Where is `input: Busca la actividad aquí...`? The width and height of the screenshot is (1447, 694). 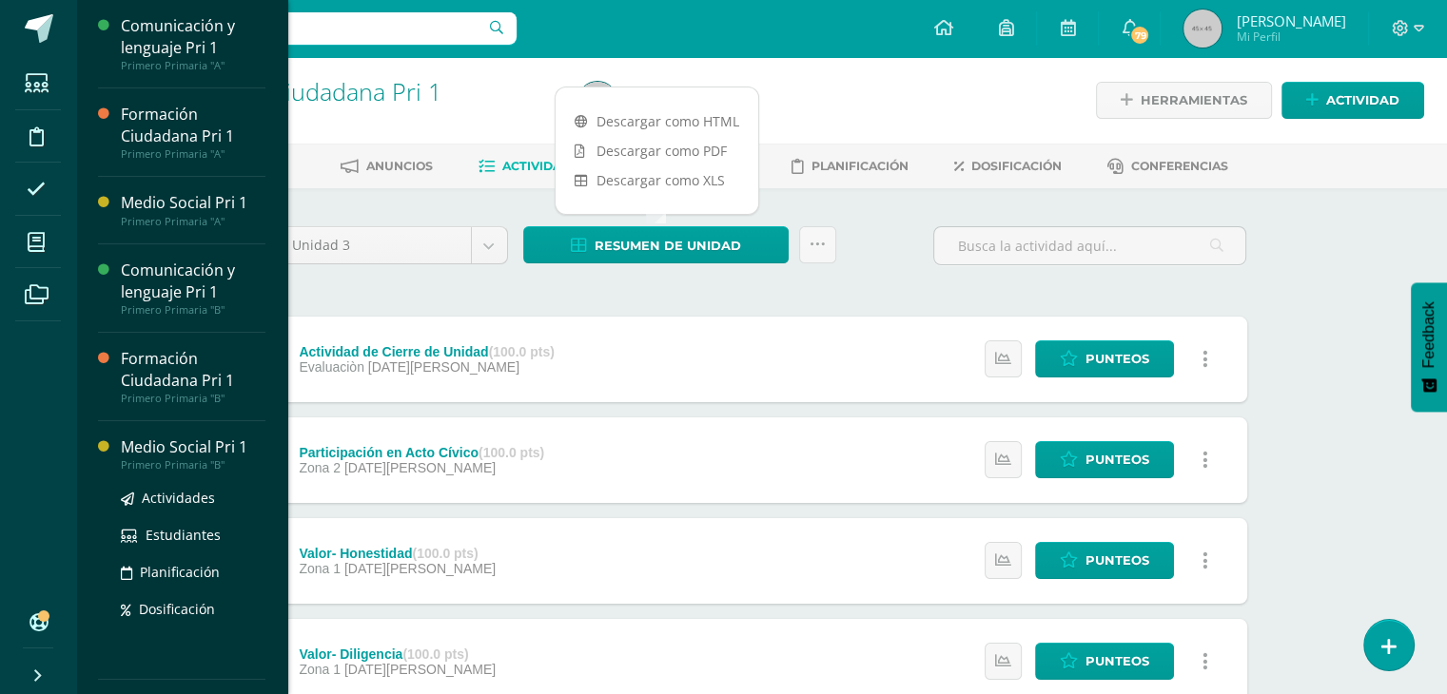 input: Busca la actividad aquí... is located at coordinates (1089, 245).